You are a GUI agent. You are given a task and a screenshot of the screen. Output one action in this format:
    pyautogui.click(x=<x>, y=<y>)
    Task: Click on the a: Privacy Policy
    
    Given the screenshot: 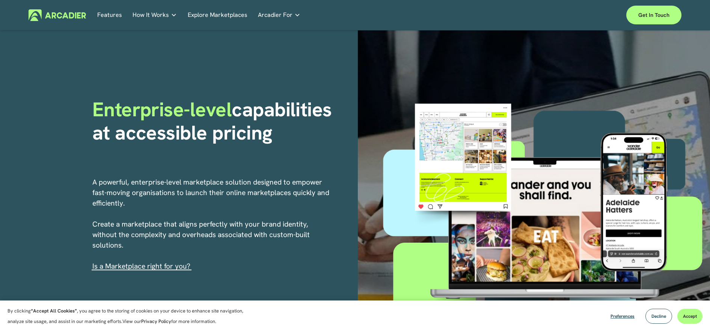 What is the action you would take?
    pyautogui.click(x=156, y=321)
    